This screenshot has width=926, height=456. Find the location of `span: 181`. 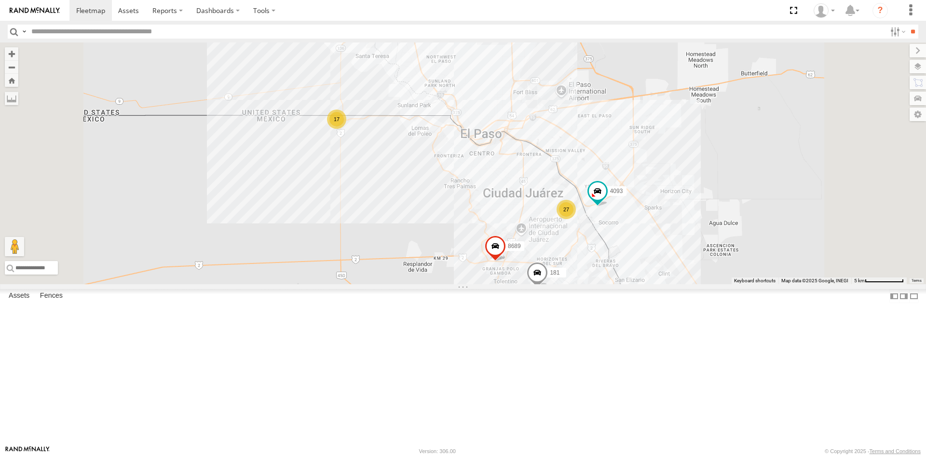

span: 181 is located at coordinates (555, 272).